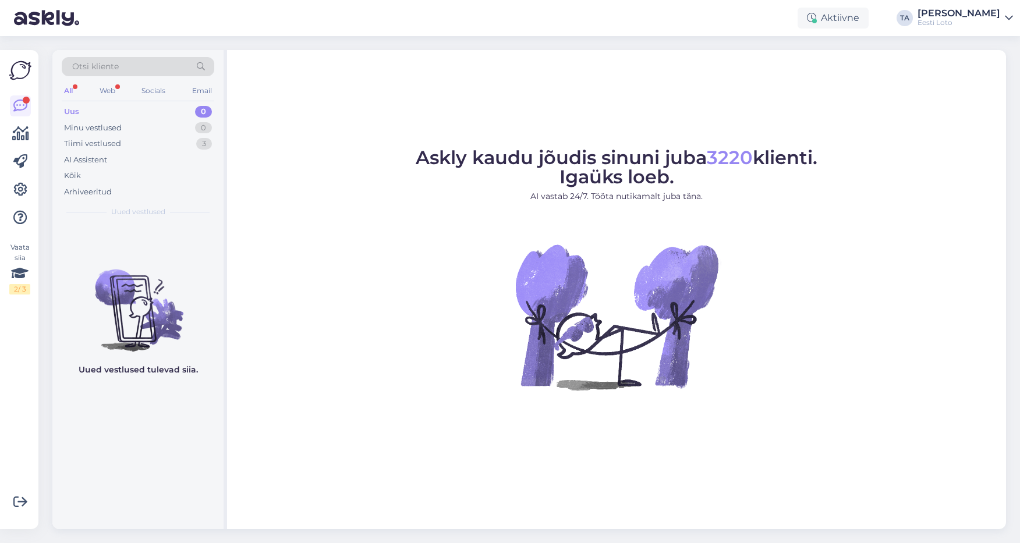 This screenshot has height=543, width=1020. Describe the element at coordinates (616, 317) in the screenshot. I see `img: No Chat active` at that location.